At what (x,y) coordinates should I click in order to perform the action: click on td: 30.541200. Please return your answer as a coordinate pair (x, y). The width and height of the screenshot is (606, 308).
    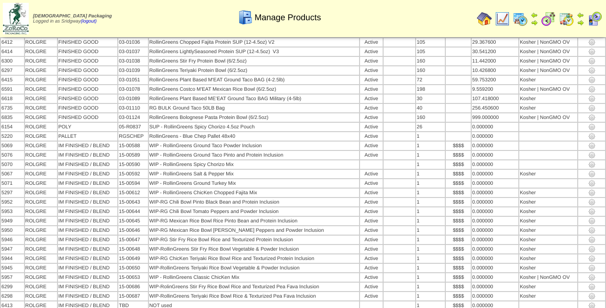
    Looking at the image, I should click on (495, 52).